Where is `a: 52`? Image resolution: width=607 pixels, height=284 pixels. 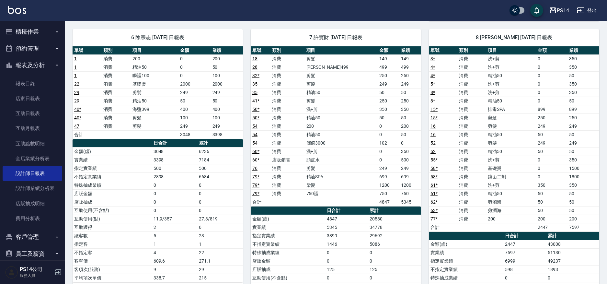 a: 52 is located at coordinates (433, 143).